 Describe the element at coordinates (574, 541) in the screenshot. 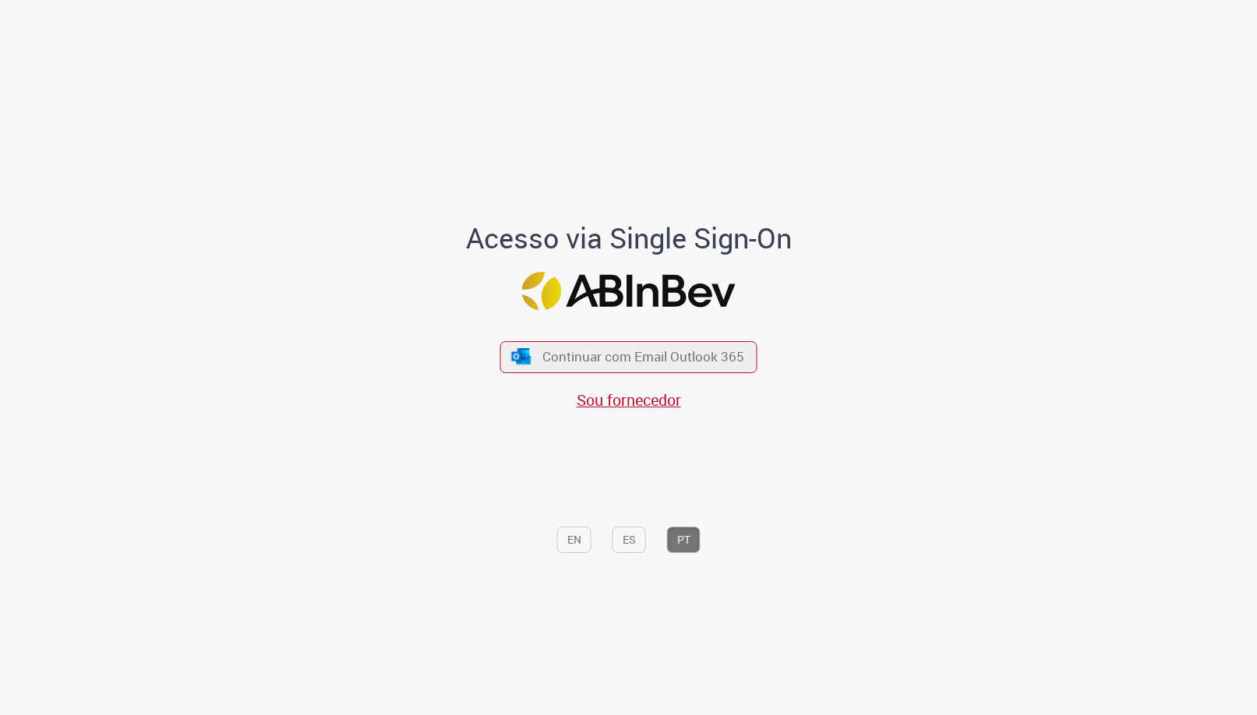

I see `button: EN` at that location.